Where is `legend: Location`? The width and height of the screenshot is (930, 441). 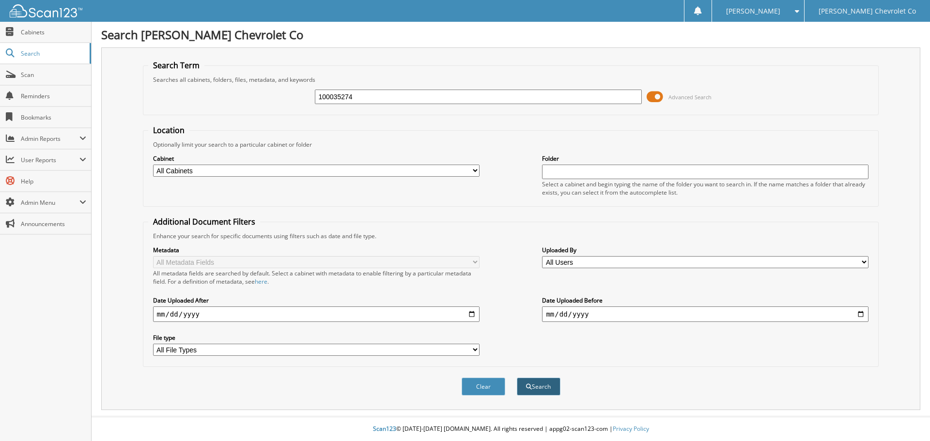
legend: Location is located at coordinates (169, 130).